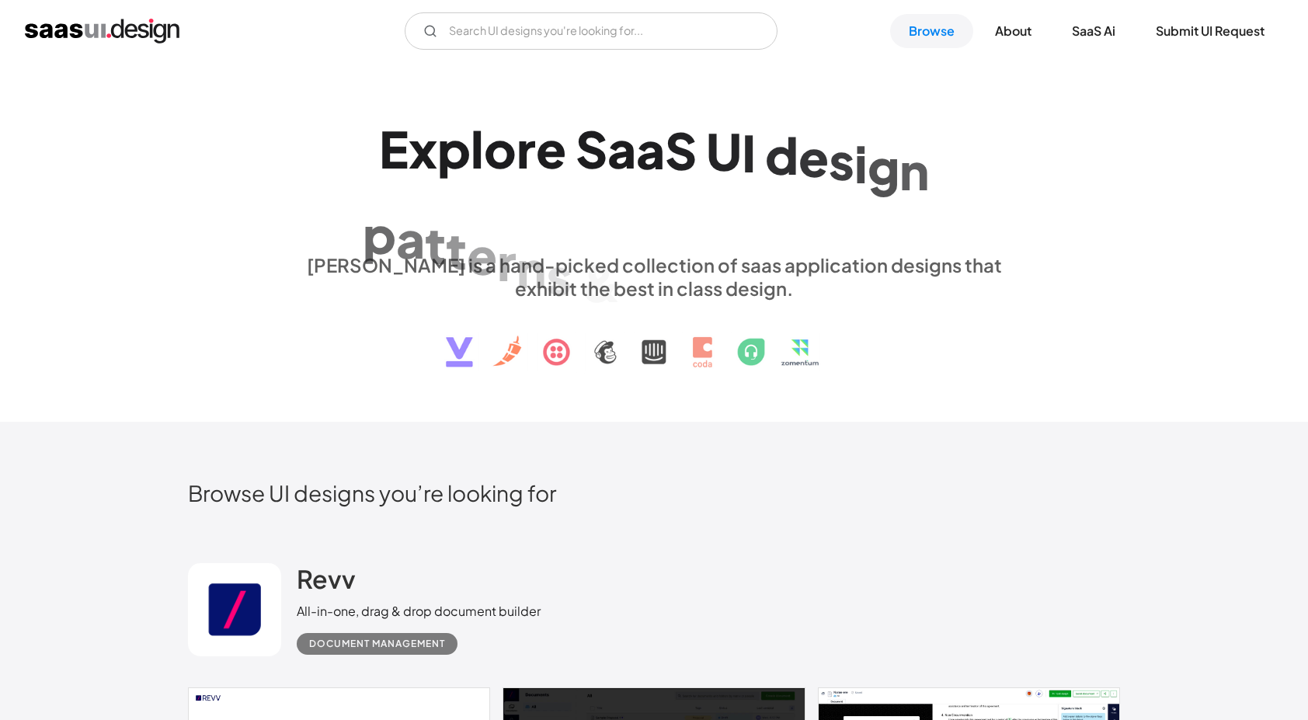 The height and width of the screenshot is (720, 1308). I want to click on div: x, so click(422, 148).